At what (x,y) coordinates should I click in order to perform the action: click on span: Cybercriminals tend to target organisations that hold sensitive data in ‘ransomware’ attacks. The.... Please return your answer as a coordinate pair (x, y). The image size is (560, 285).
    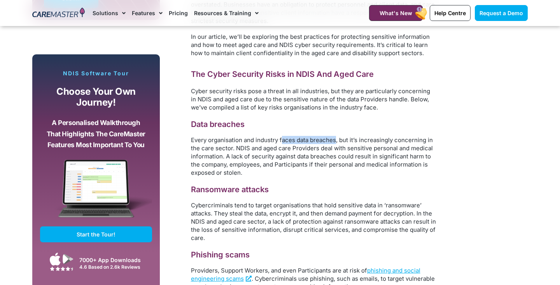
    Looking at the image, I should click on (313, 222).